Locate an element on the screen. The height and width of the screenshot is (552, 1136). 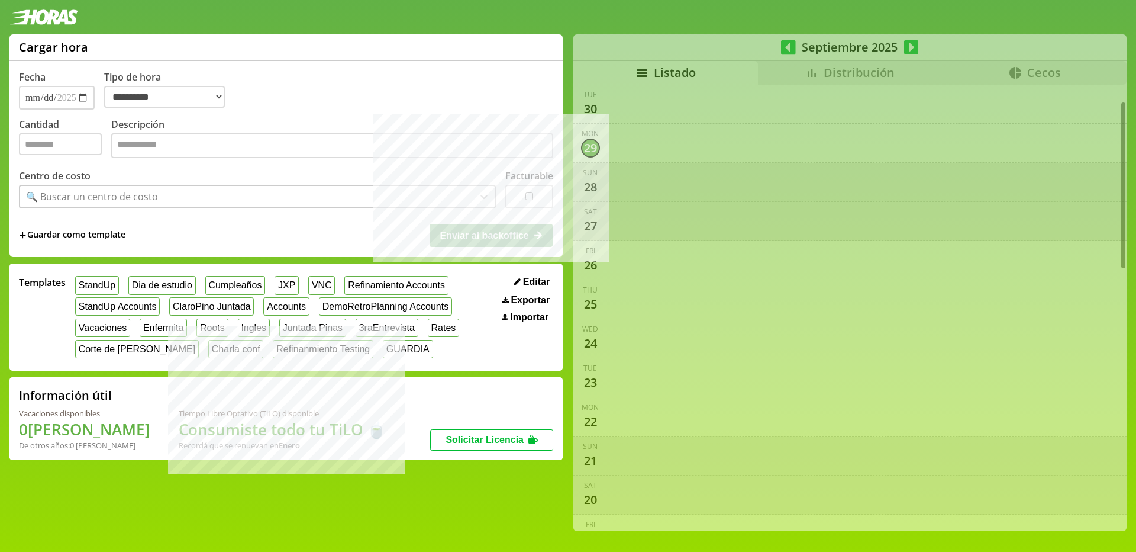
div: Recordá que se renuevan en is located at coordinates (282, 445).